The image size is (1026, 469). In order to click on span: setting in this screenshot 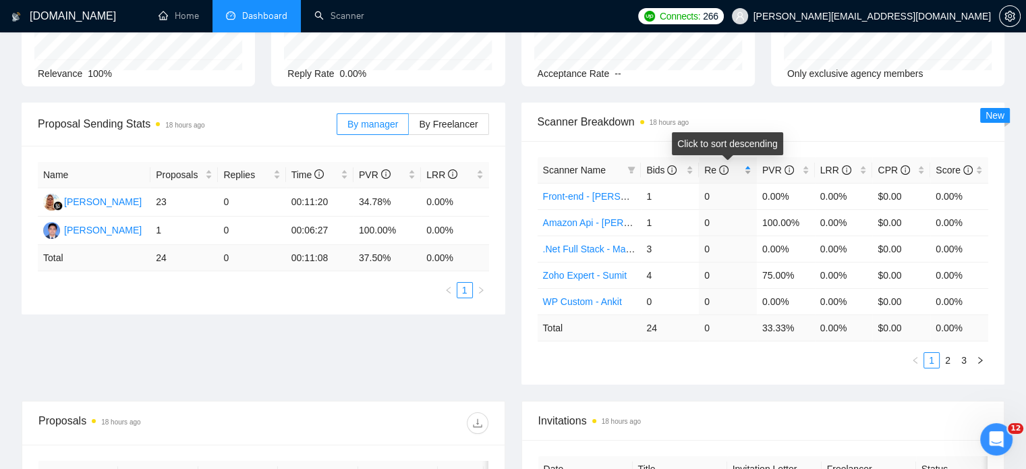, I will do `click(1010, 16)`.